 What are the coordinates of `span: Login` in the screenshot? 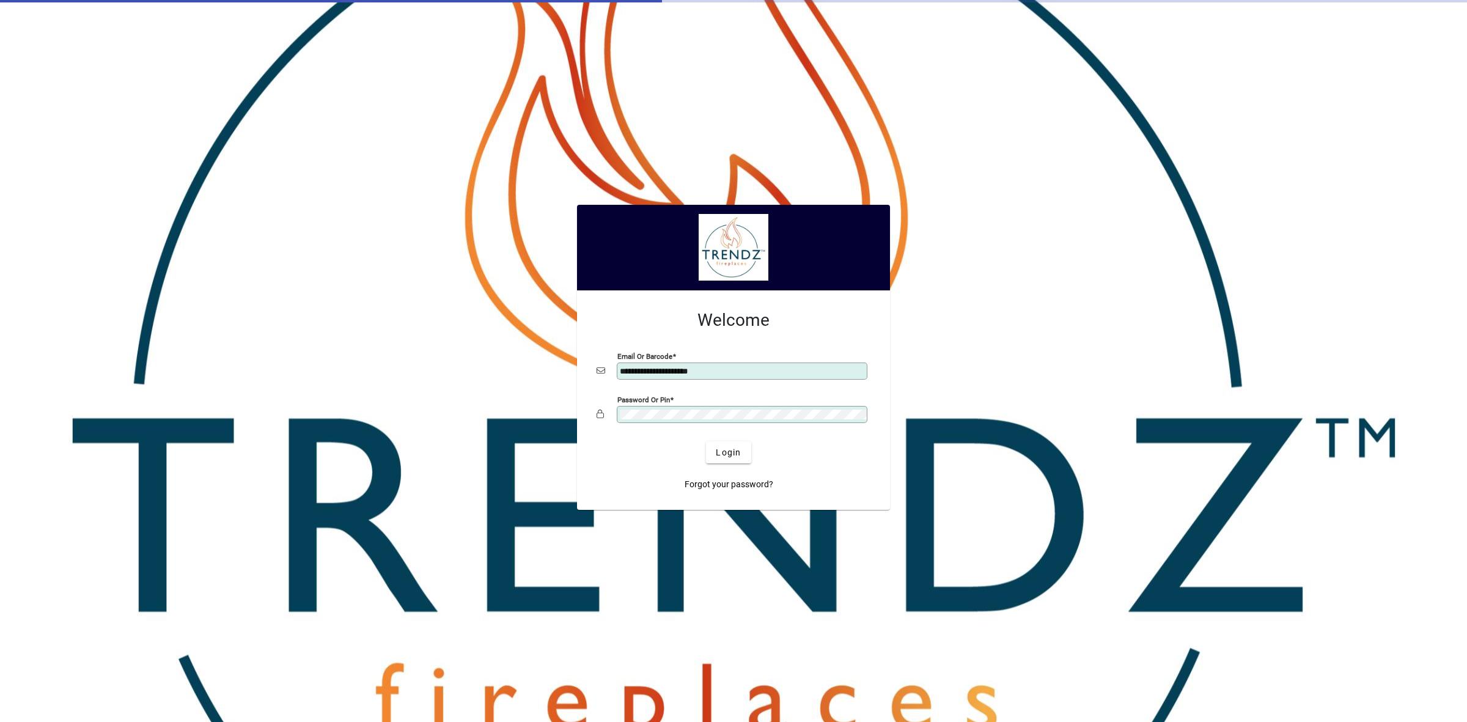 It's located at (728, 452).